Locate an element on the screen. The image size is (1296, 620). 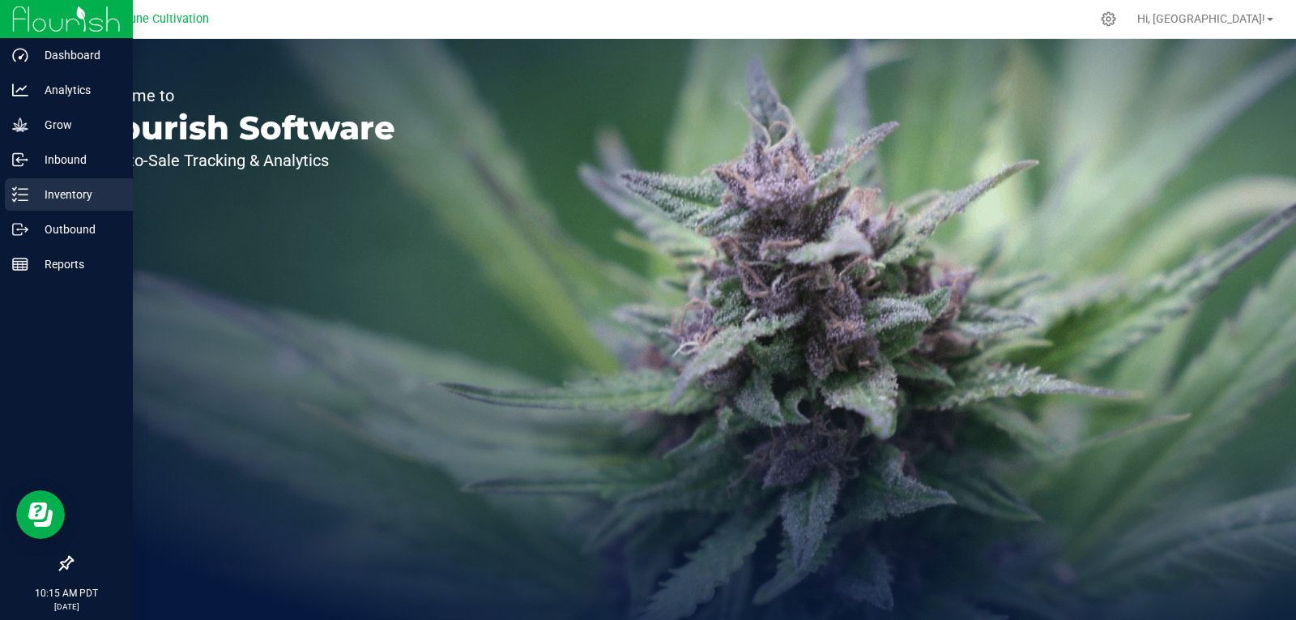
inline-svg: Outbound is located at coordinates (20, 229).